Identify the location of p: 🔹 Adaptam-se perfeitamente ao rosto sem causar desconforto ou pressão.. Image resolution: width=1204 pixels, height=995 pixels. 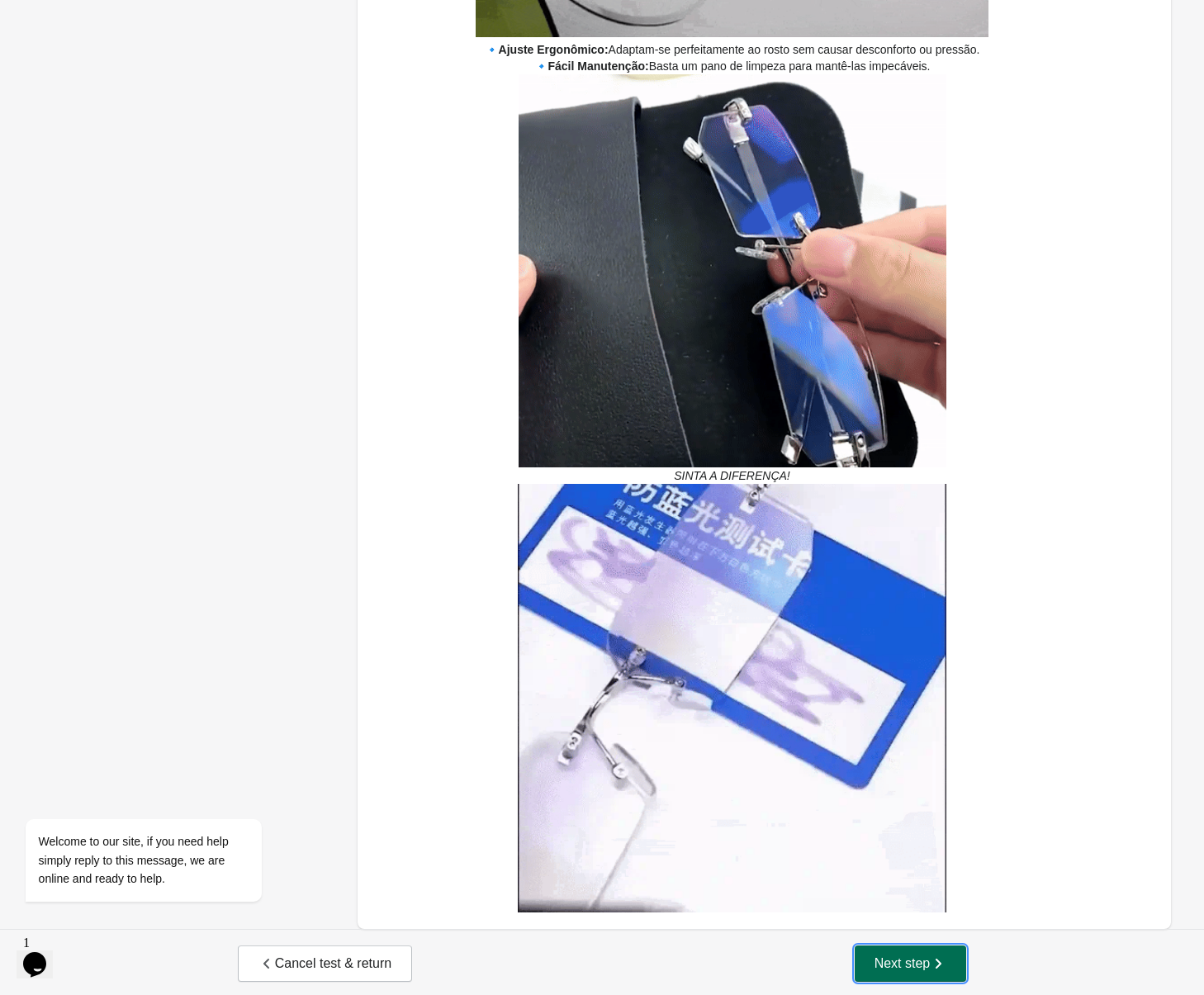
(732, 49).